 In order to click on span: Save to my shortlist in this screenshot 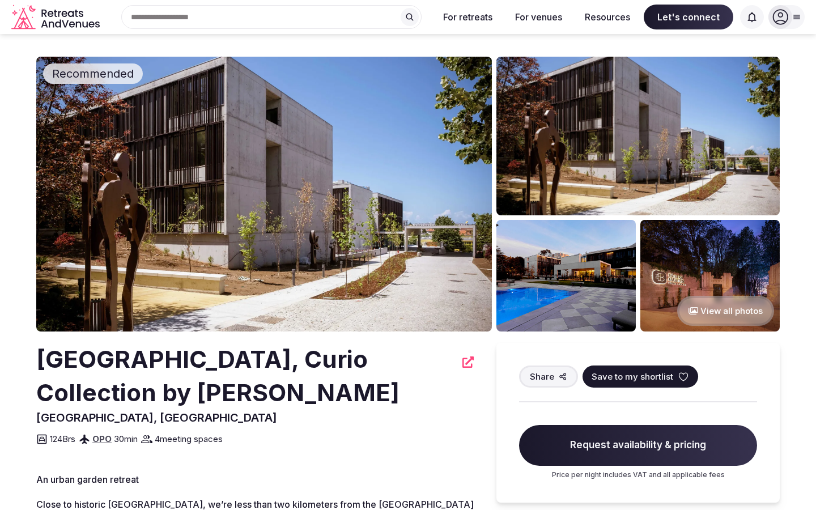, I will do `click(632, 376)`.